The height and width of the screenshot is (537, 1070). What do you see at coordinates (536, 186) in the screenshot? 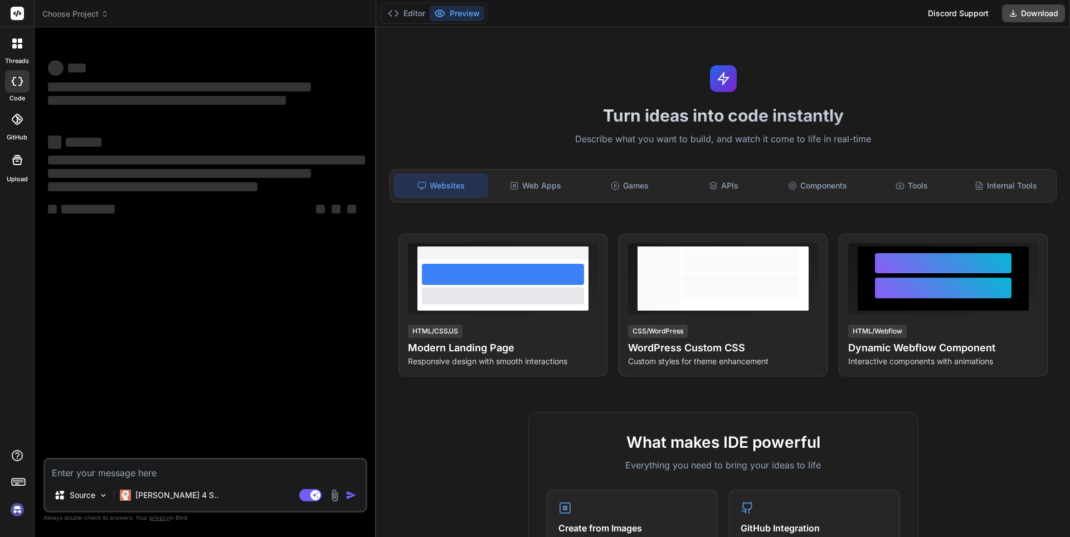
I see `div: Web Apps` at bounding box center [536, 186].